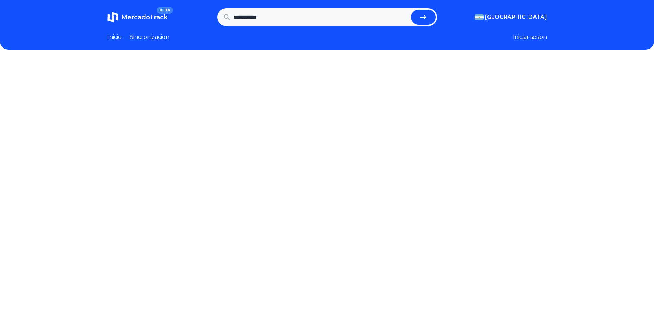 The height and width of the screenshot is (311, 654). What do you see at coordinates (137, 17) in the screenshot?
I see `a: MercadoTrackBETA` at bounding box center [137, 17].